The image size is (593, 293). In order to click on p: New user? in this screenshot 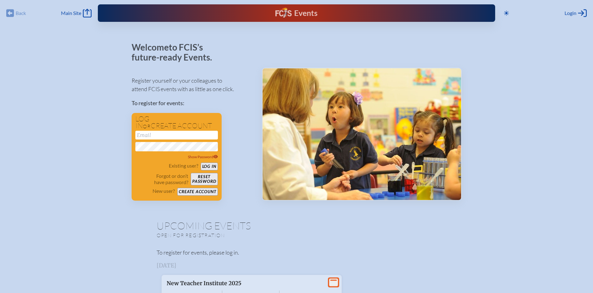, I will do `click(163, 191)`.